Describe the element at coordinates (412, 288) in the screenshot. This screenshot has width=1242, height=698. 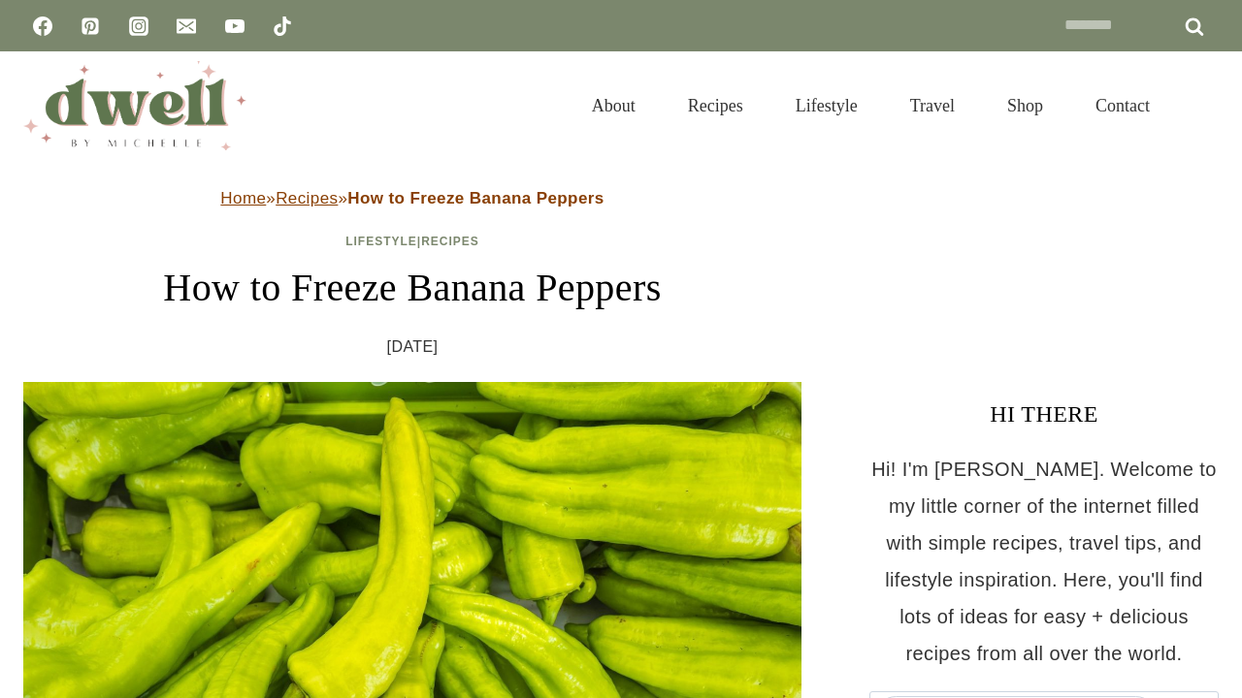
I see `h1: How to Freeze Banana Peppers` at that location.